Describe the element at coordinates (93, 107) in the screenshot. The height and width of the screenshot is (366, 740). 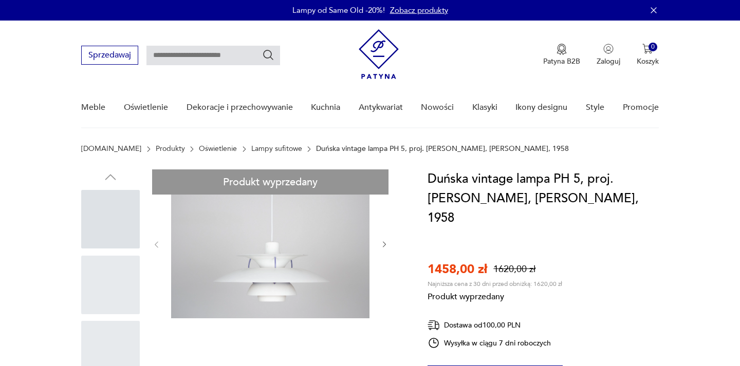
I see `a: Meble` at that location.